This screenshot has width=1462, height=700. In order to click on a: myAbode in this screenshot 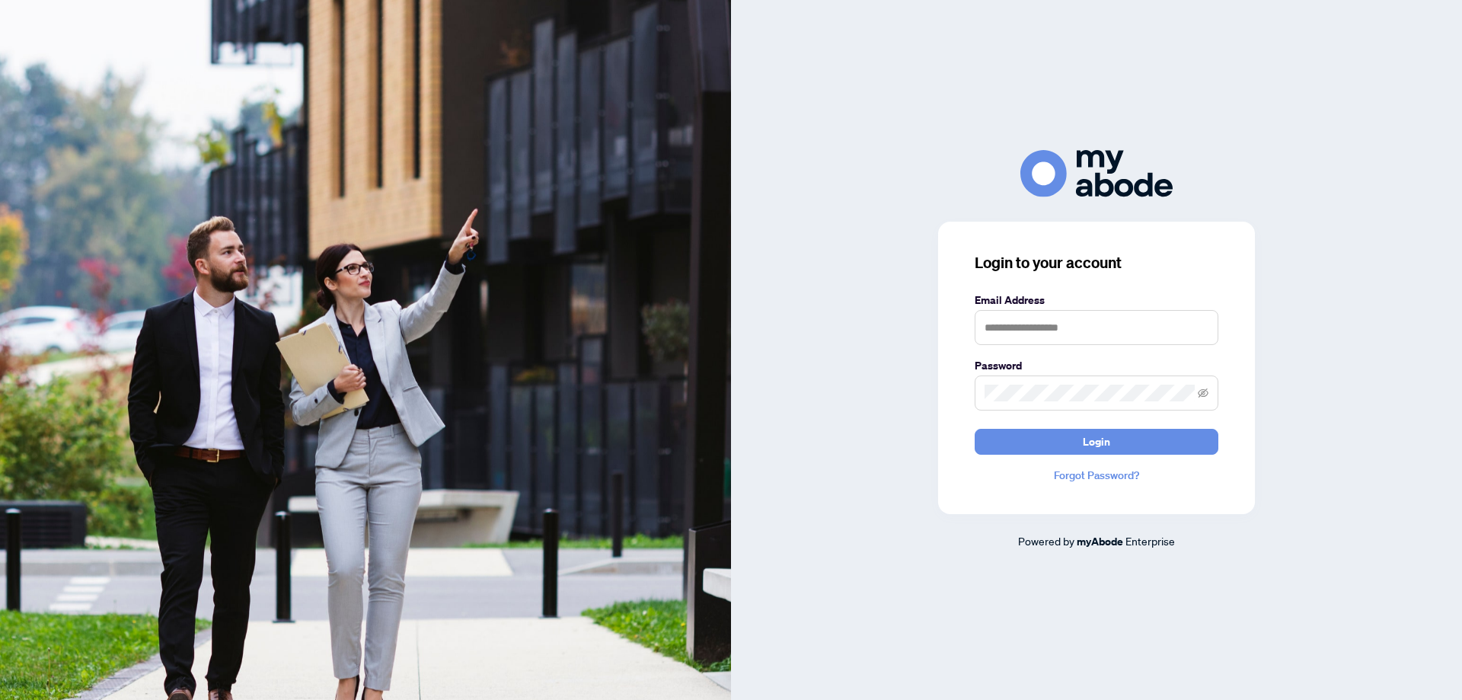, I will do `click(1100, 541)`.